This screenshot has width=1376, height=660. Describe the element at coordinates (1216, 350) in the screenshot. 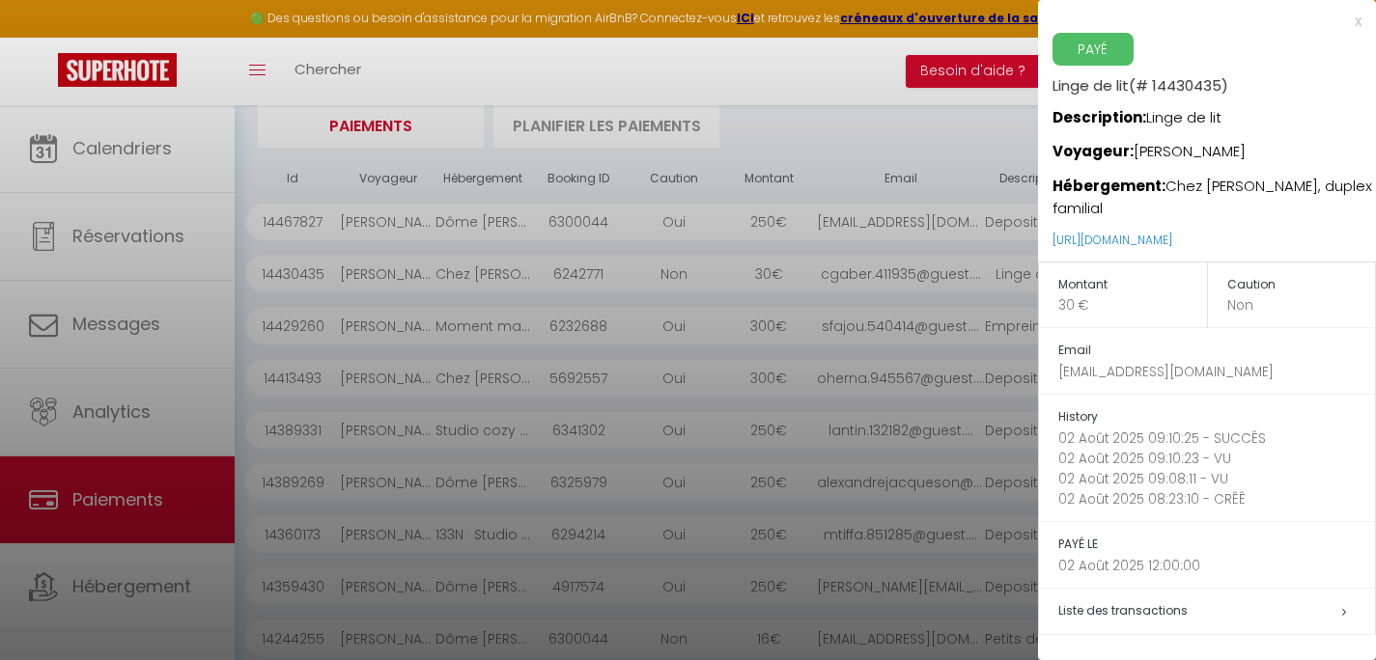

I see `h5: Email` at that location.